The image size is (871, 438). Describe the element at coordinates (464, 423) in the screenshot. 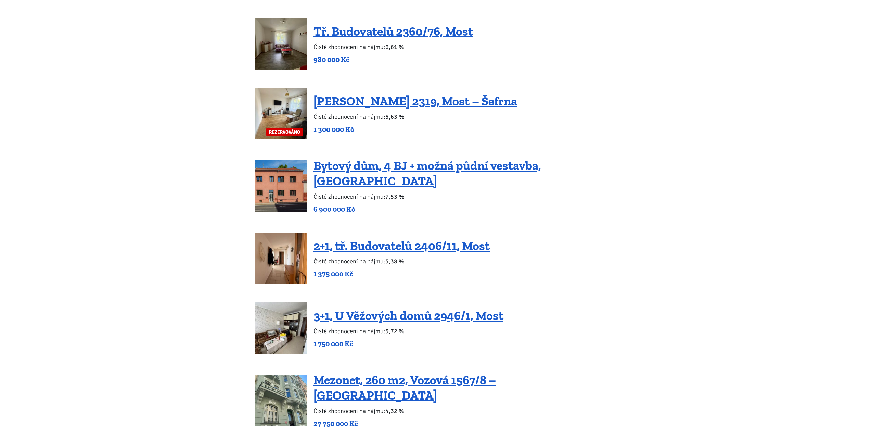

I see `p: 27 750 000 Kč` at that location.